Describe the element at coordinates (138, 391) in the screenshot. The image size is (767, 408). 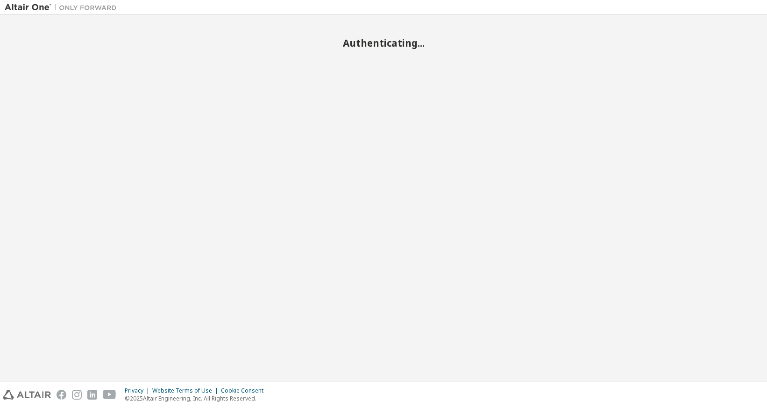
I see `div: Privacy` at that location.